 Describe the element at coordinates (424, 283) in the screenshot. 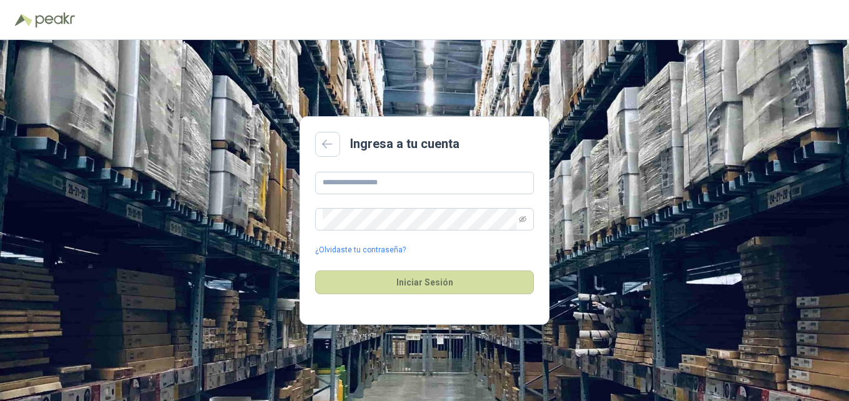

I see `button: Iniciar Sesión` at that location.